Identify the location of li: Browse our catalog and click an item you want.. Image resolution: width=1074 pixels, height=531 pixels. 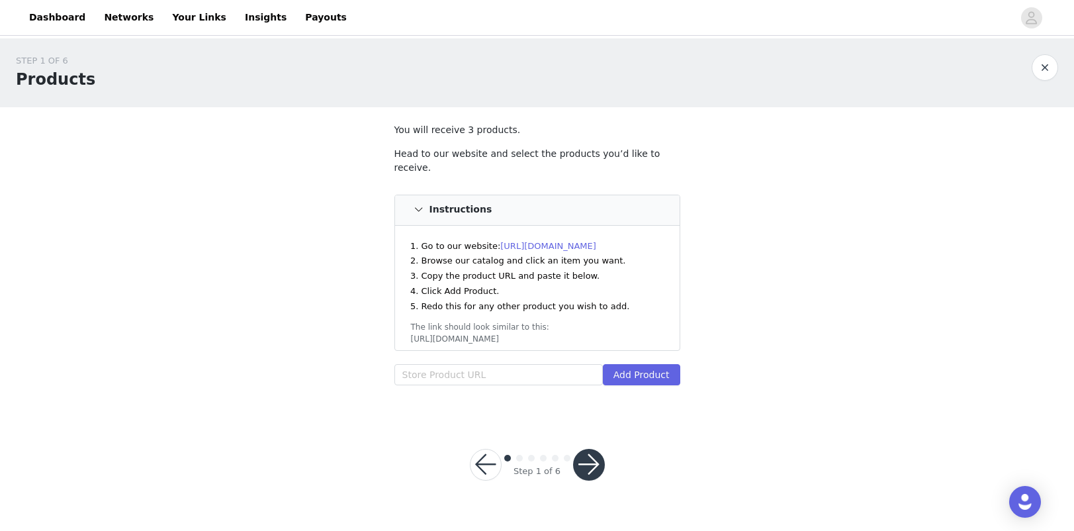
(539, 261).